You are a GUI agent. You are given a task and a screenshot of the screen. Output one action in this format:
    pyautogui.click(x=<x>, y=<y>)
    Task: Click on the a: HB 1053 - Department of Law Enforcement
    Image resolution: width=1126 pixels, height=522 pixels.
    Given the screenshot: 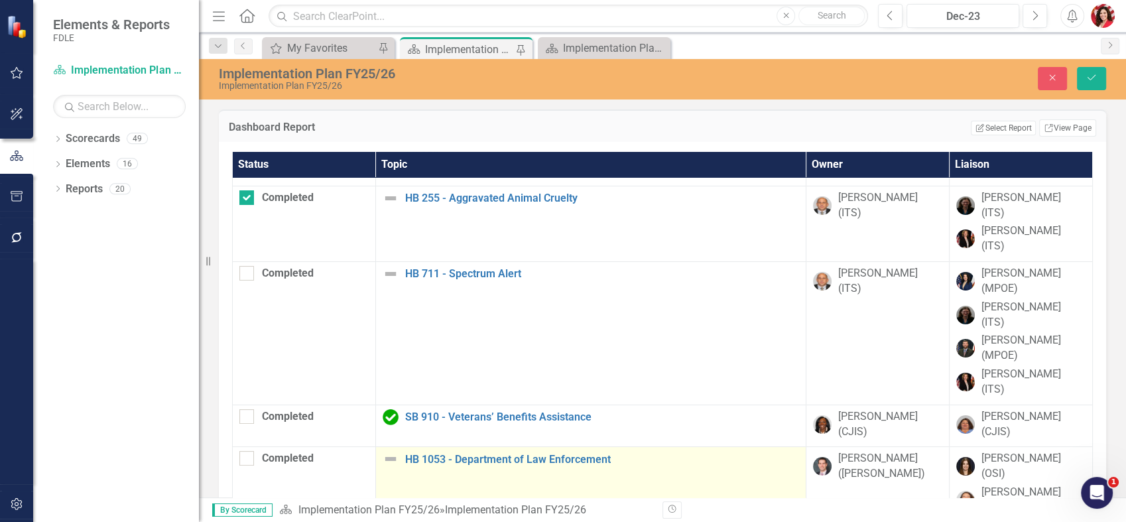 What is the action you would take?
    pyautogui.click(x=602, y=459)
    